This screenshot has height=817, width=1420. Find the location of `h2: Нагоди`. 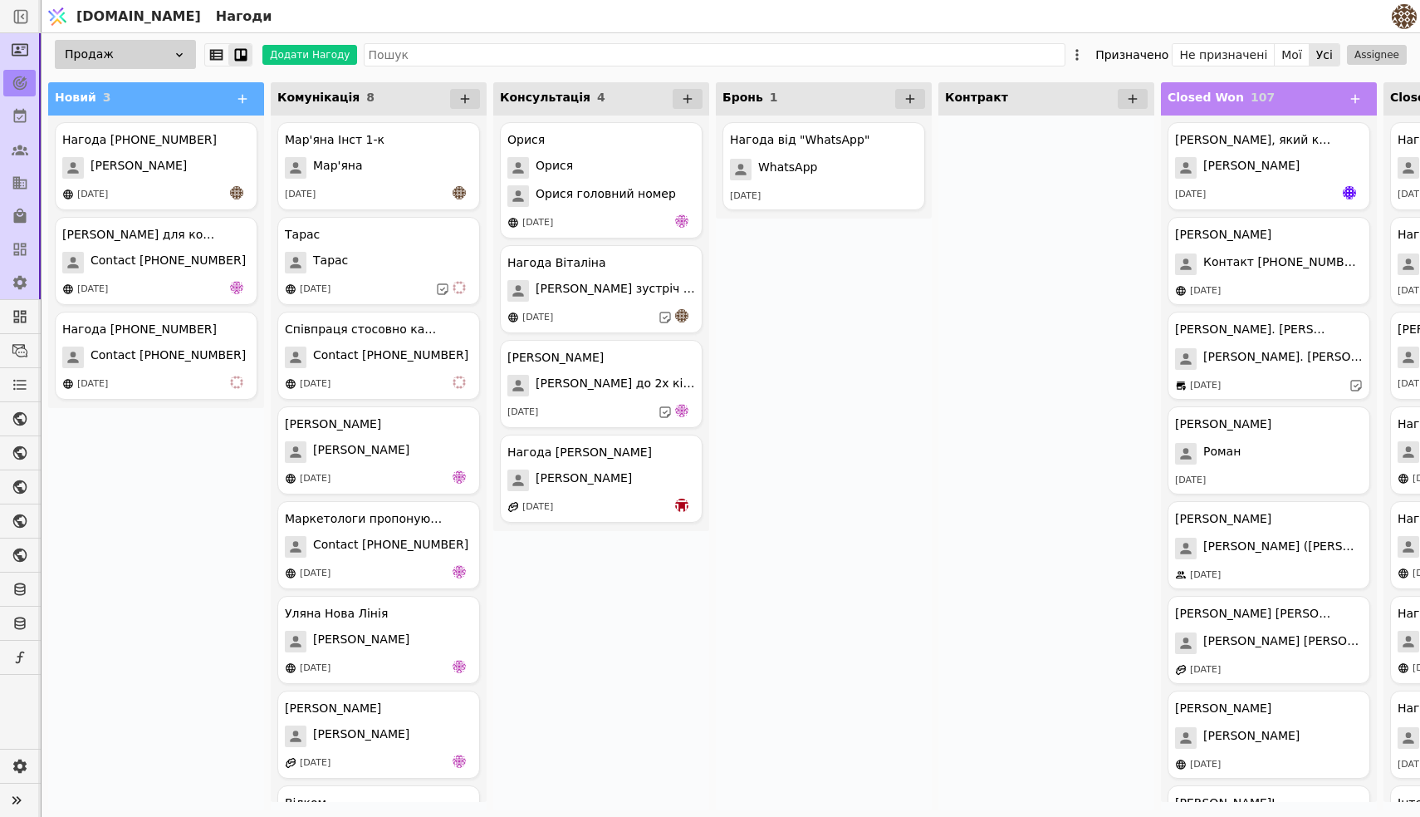

h2: Нагоди is located at coordinates (241, 17).